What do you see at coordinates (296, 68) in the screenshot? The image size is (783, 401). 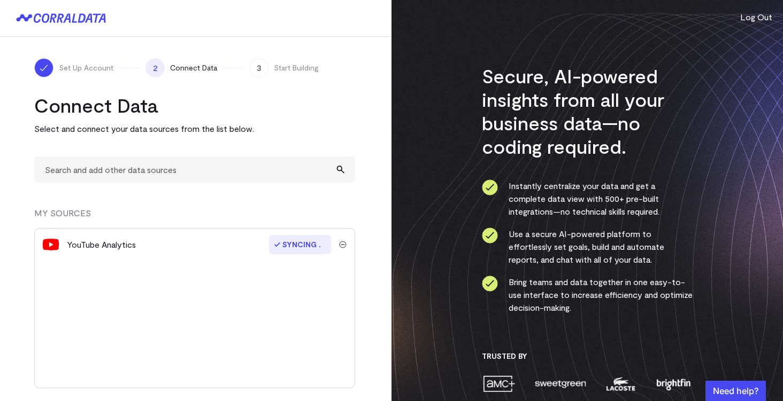 I see `span: Start Building` at bounding box center [296, 68].